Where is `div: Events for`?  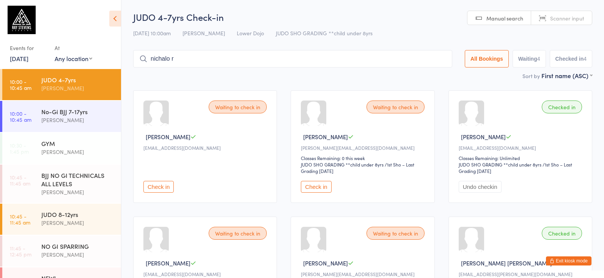 div: Events for is located at coordinates (28, 48).